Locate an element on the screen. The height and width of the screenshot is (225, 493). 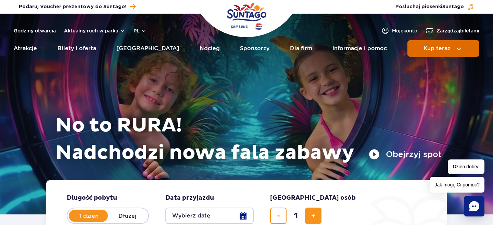
span: Zarządzaj biletami is located at coordinates (457, 31).